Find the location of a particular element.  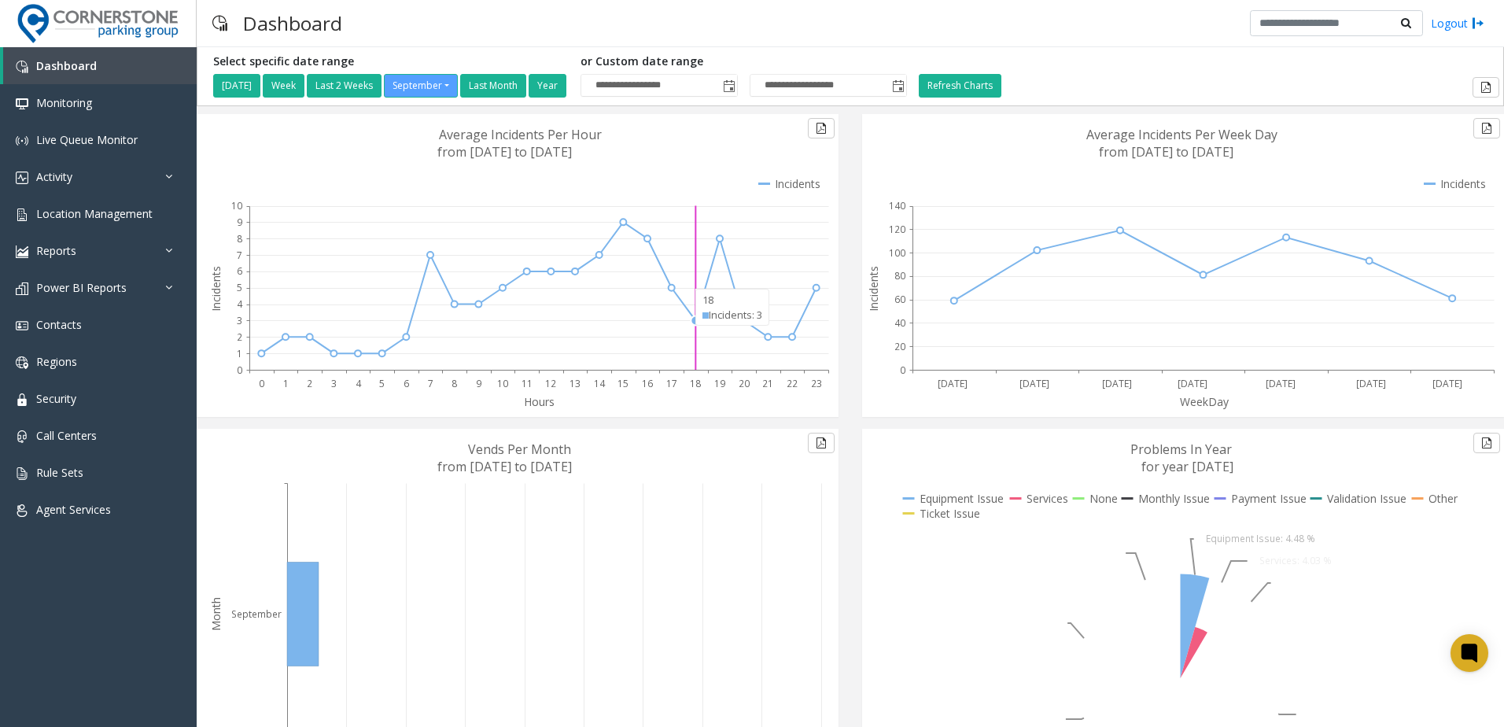

span: Contacts is located at coordinates (59, 324).